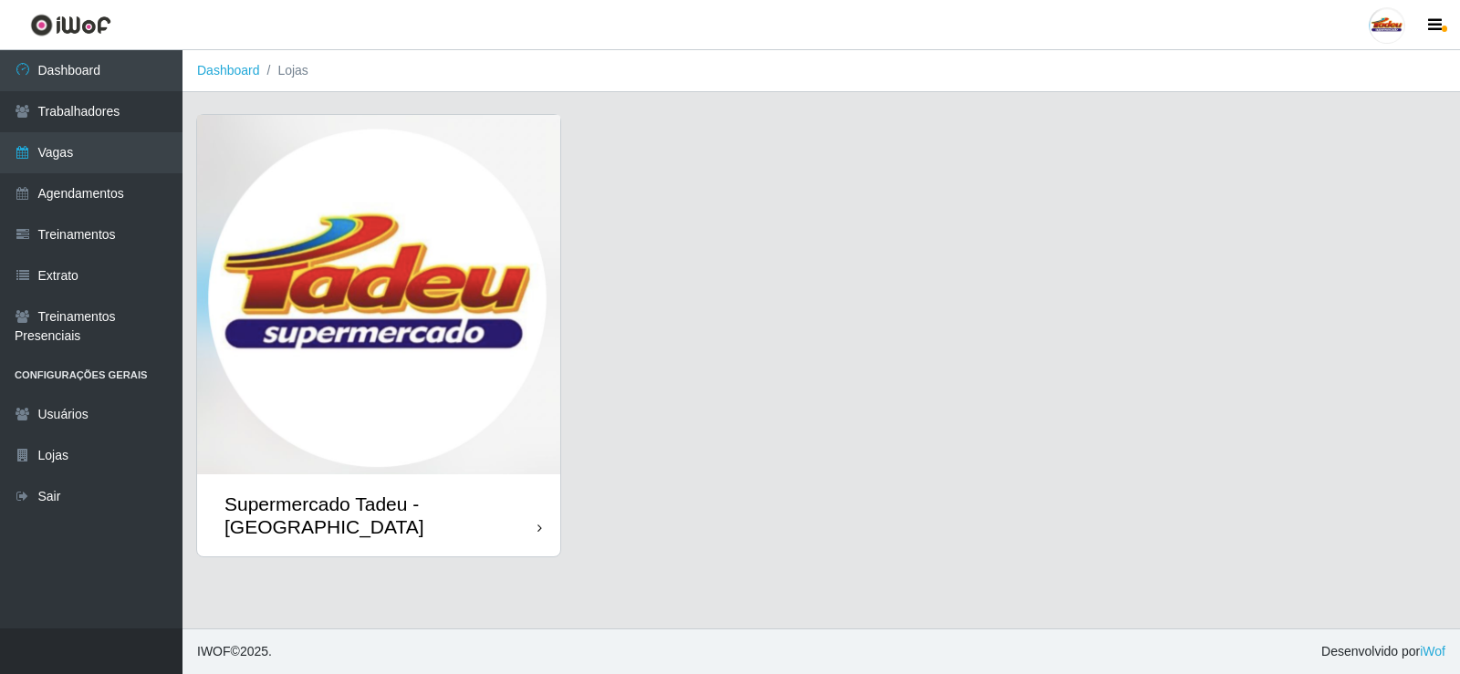 The width and height of the screenshot is (1460, 674). Describe the element at coordinates (234, 651) in the screenshot. I see `span: © 2025 .` at that location.